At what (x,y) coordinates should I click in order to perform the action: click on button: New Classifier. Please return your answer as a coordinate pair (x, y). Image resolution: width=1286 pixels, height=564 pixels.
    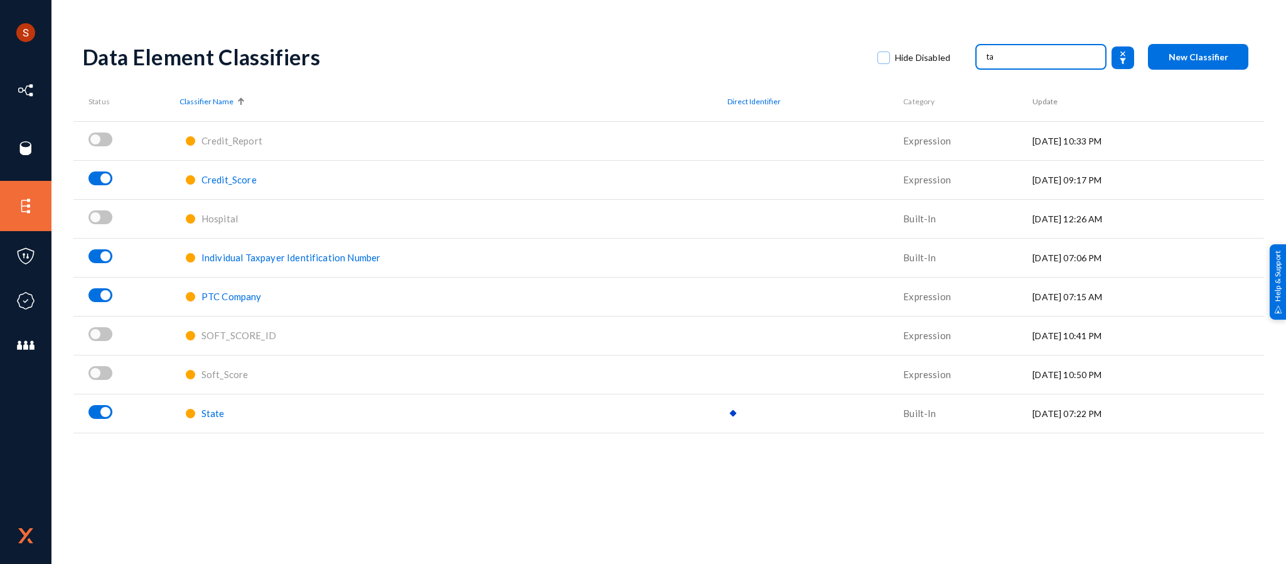
    Looking at the image, I should click on (1198, 56).